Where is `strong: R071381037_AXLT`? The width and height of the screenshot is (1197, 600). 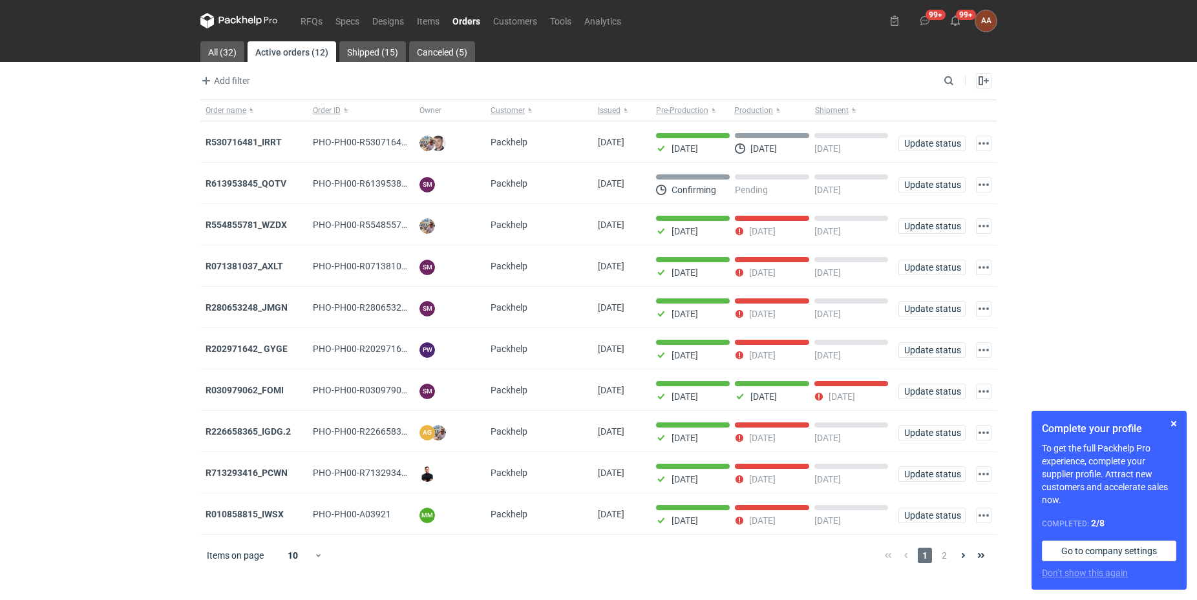
strong: R071381037_AXLT is located at coordinates (244, 266).